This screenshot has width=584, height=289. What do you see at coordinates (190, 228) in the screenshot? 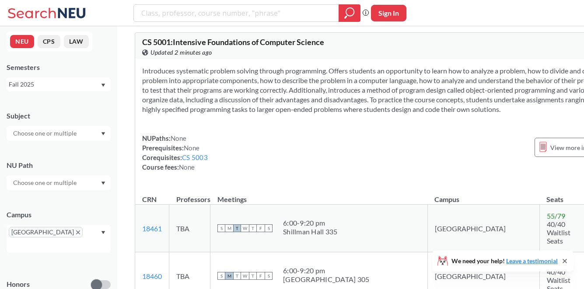
I see `td: TBA` at bounding box center [190, 228].